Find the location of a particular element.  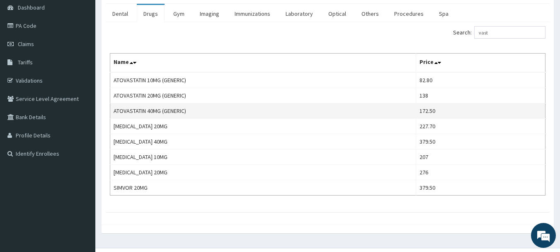

td: SIMVOR 20MG is located at coordinates (263, 187).